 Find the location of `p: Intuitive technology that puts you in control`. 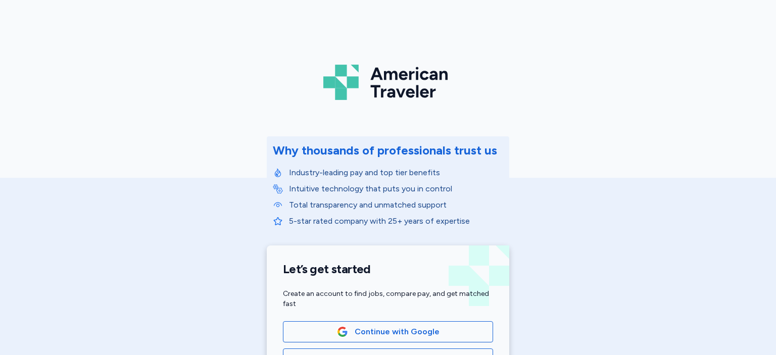

p: Intuitive technology that puts you in control is located at coordinates (396, 189).